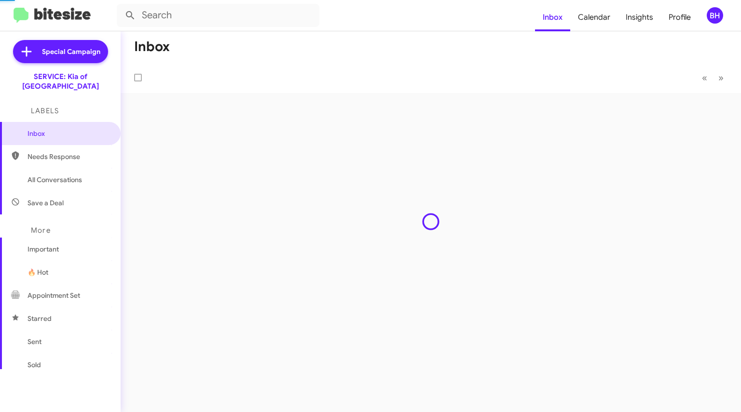 This screenshot has height=412, width=741. Describe the element at coordinates (639, 17) in the screenshot. I see `a: Insights` at that location.